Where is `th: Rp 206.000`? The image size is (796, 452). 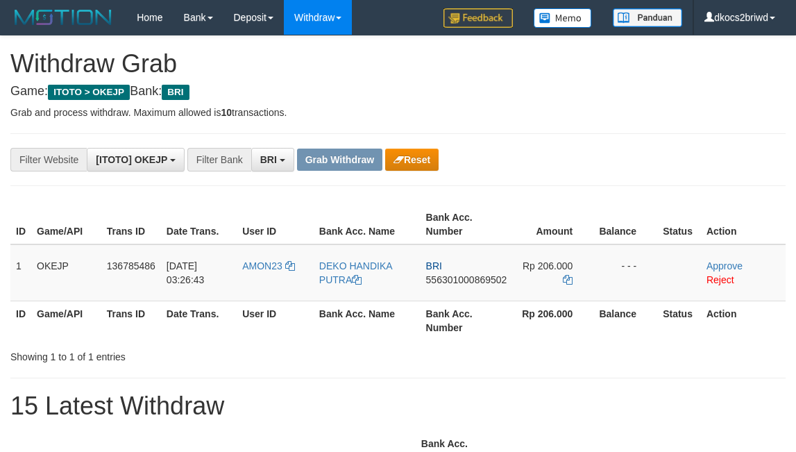
th: Rp 206.000 is located at coordinates (553, 320).